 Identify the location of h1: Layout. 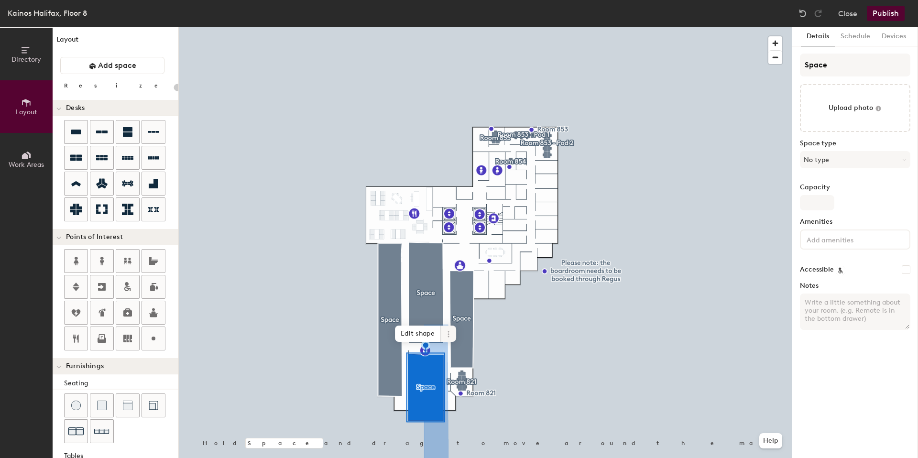
(115, 42).